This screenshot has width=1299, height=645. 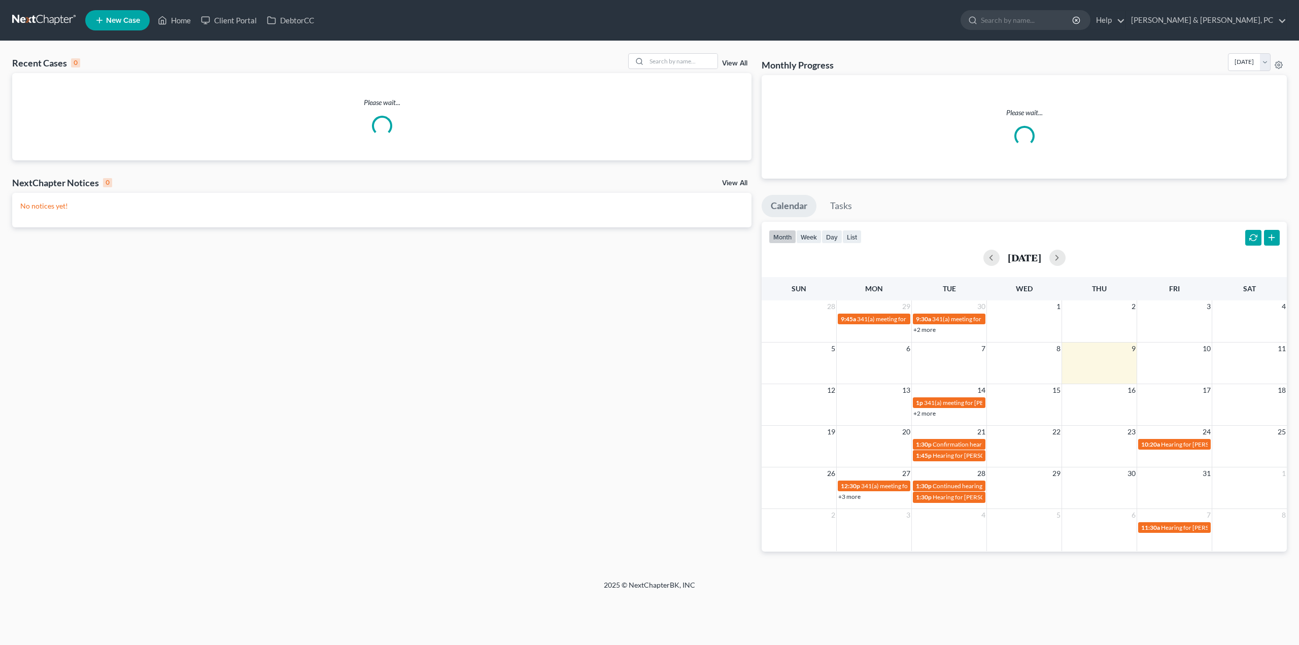 I want to click on a: DebtorCC, so click(x=290, y=20).